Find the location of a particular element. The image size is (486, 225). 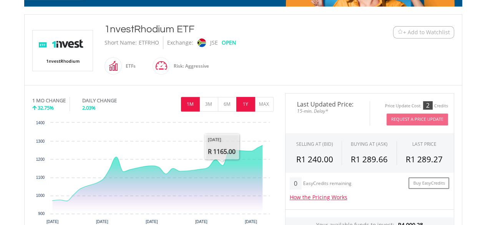

div: OPEN is located at coordinates (229, 43).